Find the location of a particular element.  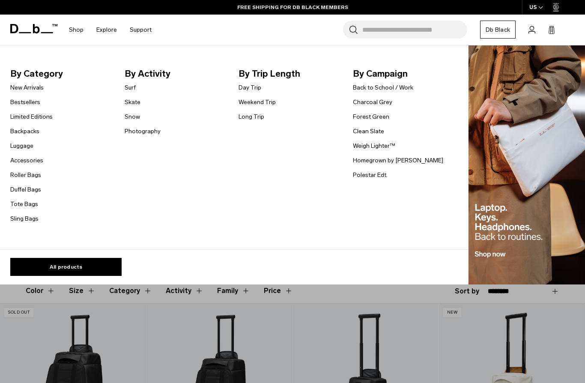

span: By Category is located at coordinates (60, 74).